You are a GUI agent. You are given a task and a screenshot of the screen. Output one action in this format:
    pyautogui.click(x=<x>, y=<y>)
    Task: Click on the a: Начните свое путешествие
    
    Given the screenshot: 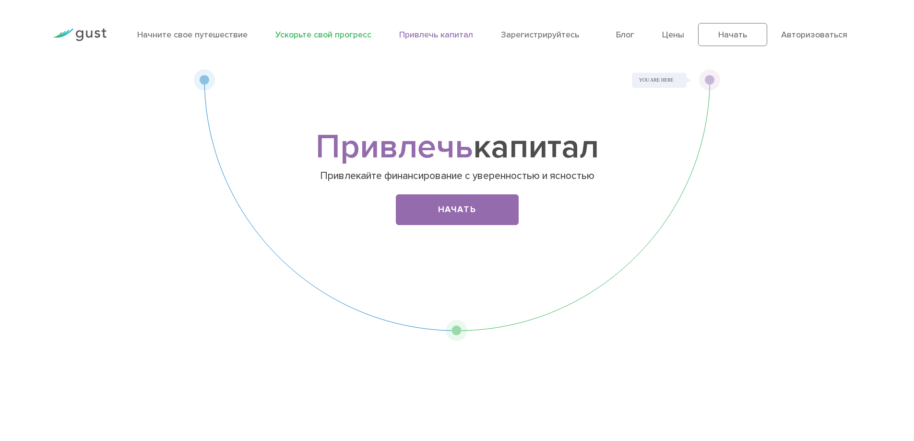 What is the action you would take?
    pyautogui.click(x=192, y=35)
    